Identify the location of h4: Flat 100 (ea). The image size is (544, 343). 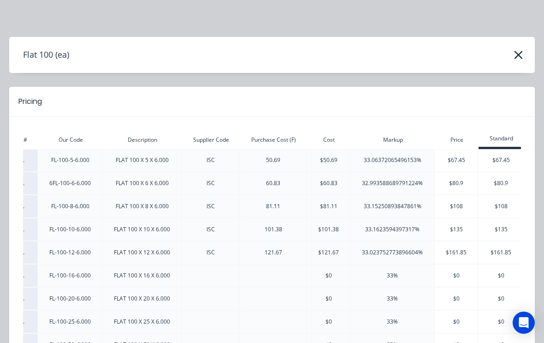
(39, 55).